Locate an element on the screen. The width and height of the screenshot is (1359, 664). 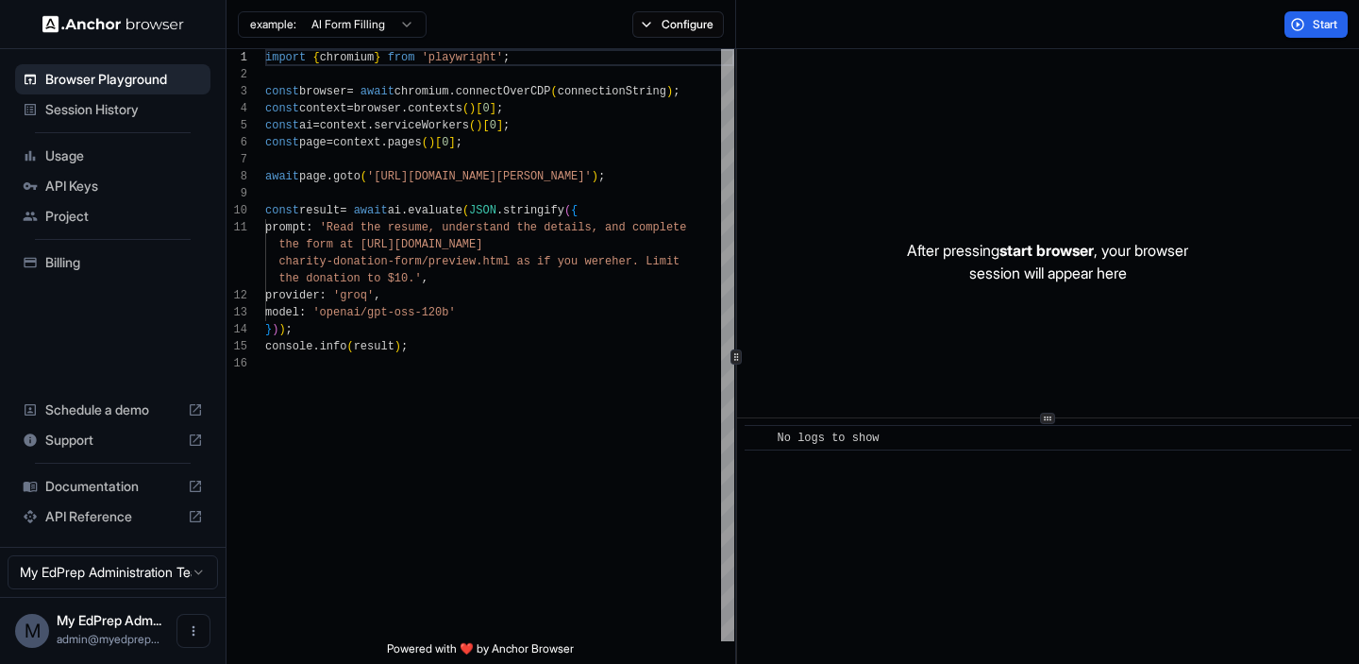
p: After pressing , your browser session will appear here is located at coordinates (1048, 262).